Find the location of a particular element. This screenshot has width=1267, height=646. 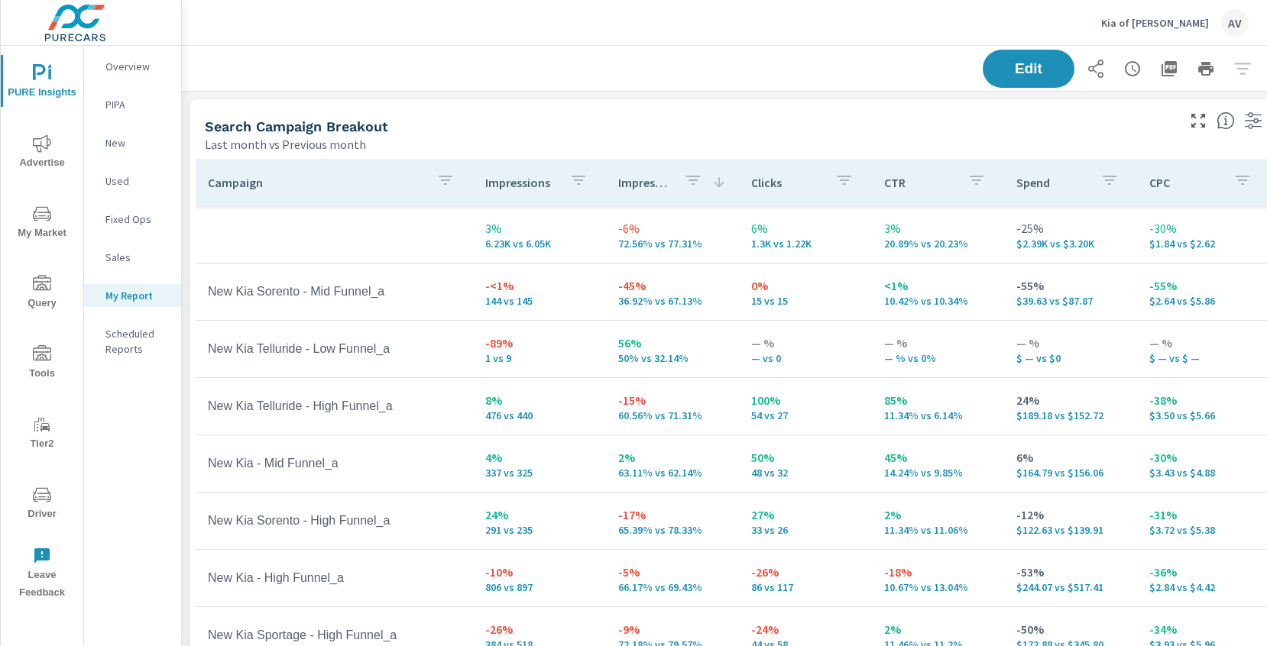

p: My Report is located at coordinates (137, 296).